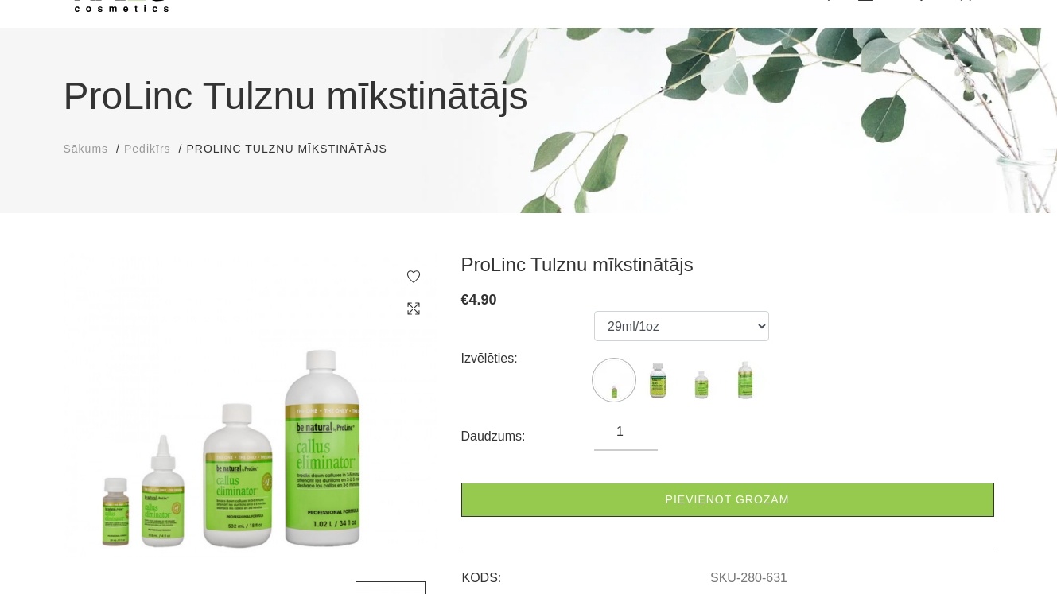  Describe the element at coordinates (147, 149) in the screenshot. I see `a: Pedikīrs` at that location.